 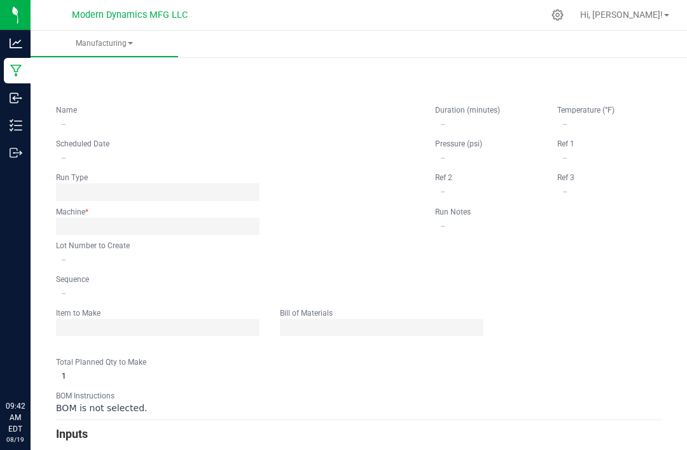 I want to click on kendo-label: Name, so click(x=66, y=110).